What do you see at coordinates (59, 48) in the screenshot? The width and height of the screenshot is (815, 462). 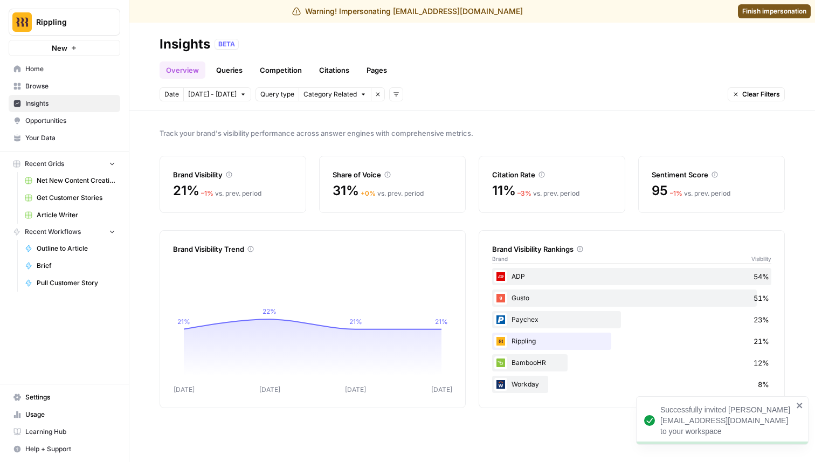 I see `span: New` at bounding box center [59, 48].